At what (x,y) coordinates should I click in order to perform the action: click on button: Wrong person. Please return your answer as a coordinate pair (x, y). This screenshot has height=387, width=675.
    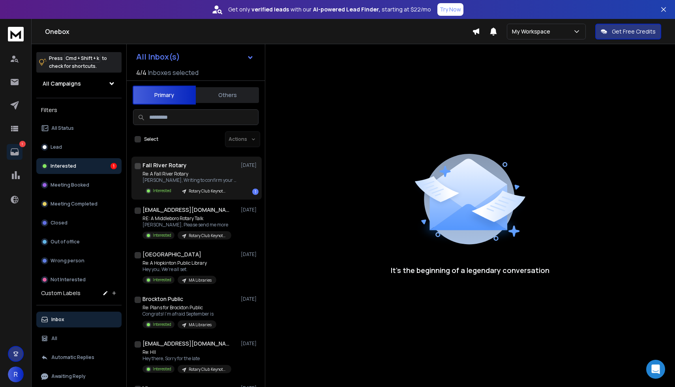
    Looking at the image, I should click on (79, 261).